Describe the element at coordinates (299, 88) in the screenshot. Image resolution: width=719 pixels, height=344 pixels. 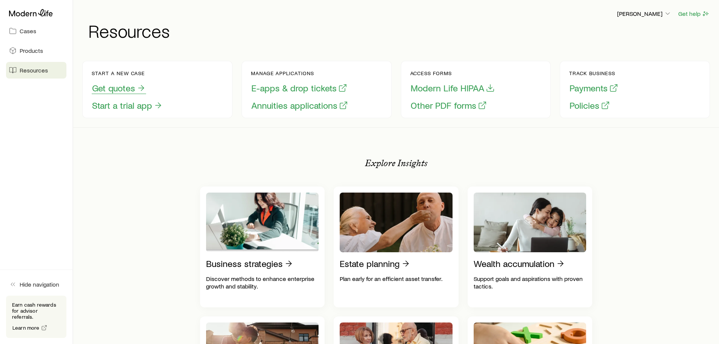
I see `button: E-apps & drop tickets` at that location.